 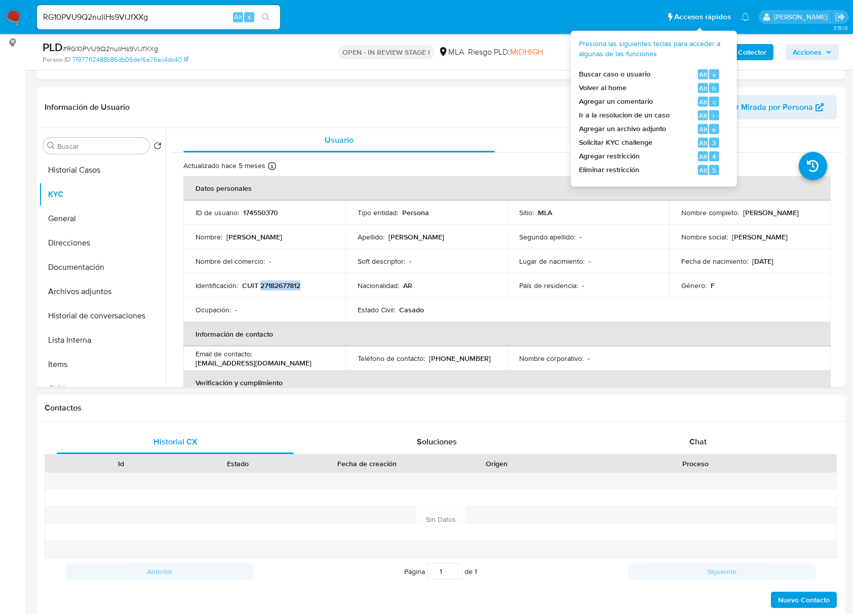 I want to click on span: Chat, so click(x=698, y=442).